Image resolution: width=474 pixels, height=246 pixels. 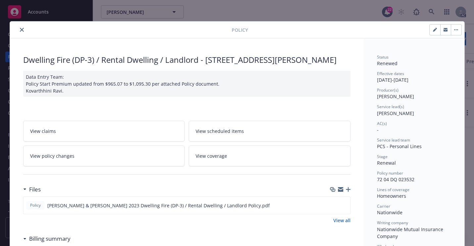 What do you see at coordinates (22, 30) in the screenshot?
I see `button: close` at bounding box center [22, 30].